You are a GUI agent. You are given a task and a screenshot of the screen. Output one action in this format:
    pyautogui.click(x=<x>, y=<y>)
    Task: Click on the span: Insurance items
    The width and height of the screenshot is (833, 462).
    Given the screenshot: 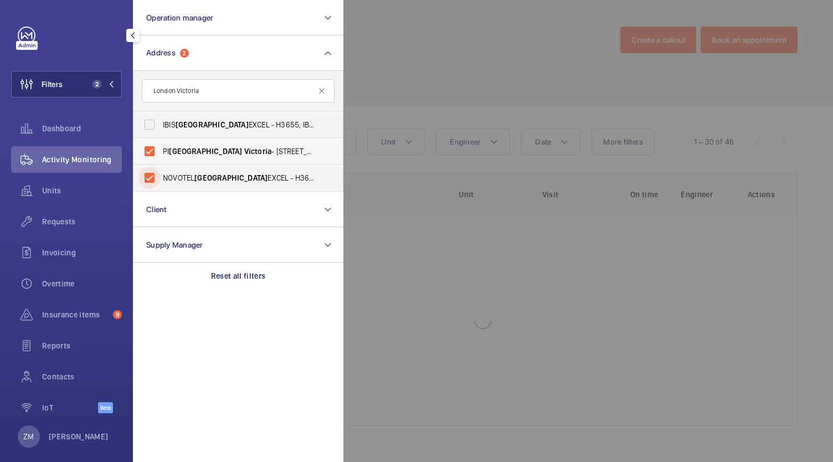 What is the action you would take?
    pyautogui.click(x=75, y=314)
    